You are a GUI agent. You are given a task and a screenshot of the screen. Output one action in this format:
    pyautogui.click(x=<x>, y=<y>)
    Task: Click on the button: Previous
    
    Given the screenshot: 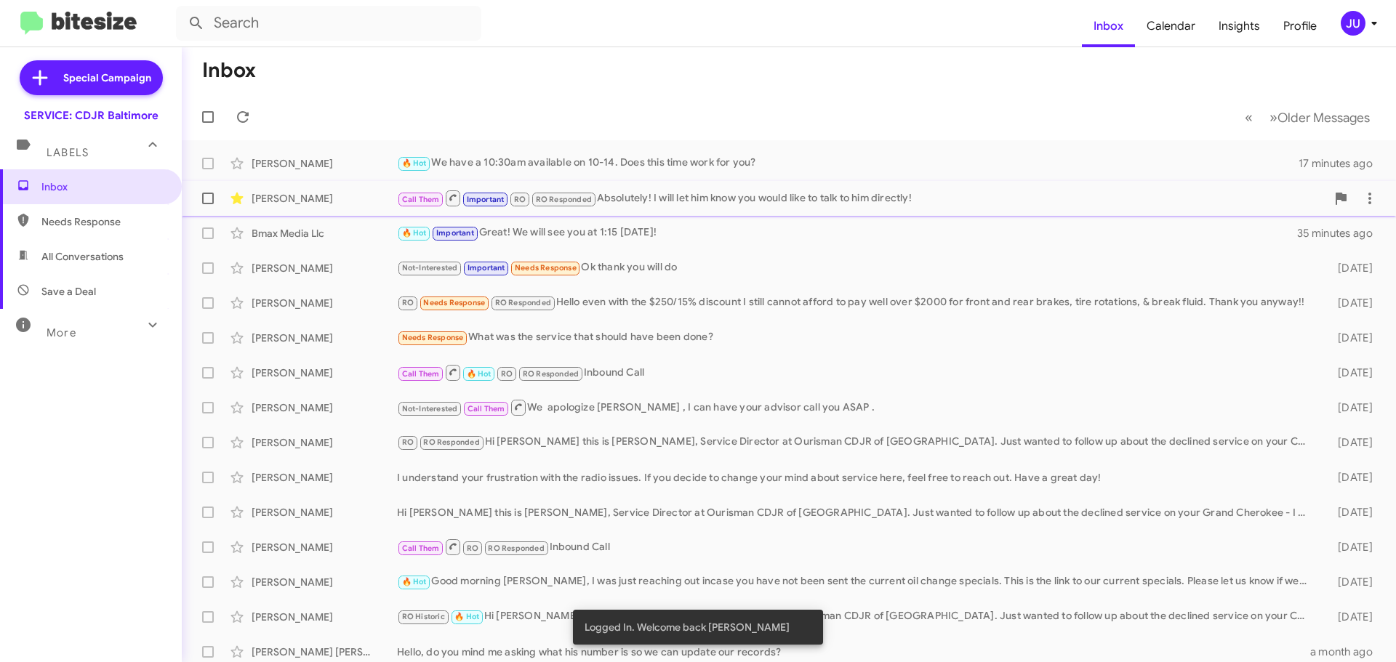 What is the action you would take?
    pyautogui.click(x=1249, y=117)
    